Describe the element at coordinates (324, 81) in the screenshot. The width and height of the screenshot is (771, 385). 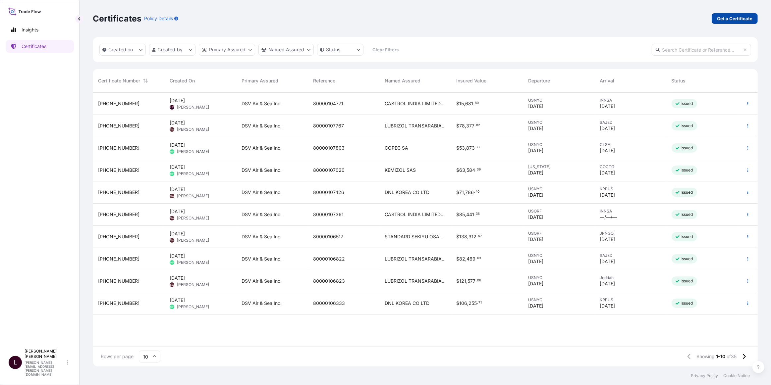
I see `span: Reference` at that location.